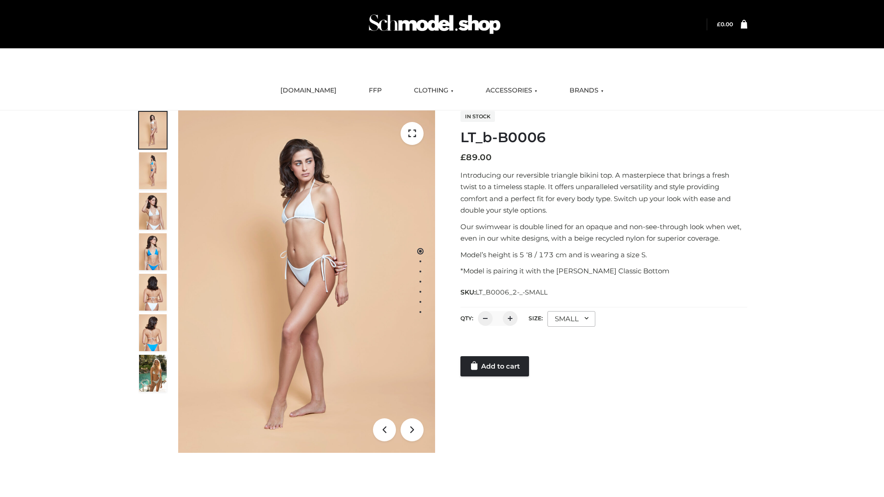  What do you see at coordinates (153, 373) in the screenshot?
I see `img: Arieltop_CloudNine_AzureSky2.jpg` at bounding box center [153, 373].